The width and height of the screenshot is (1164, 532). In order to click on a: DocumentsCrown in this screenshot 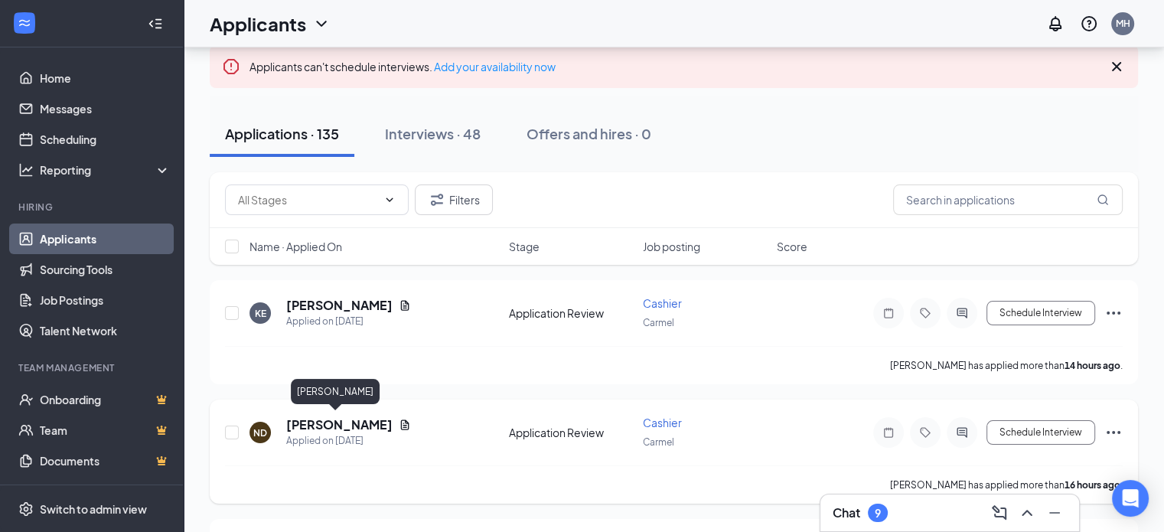, I will do `click(105, 461)`.